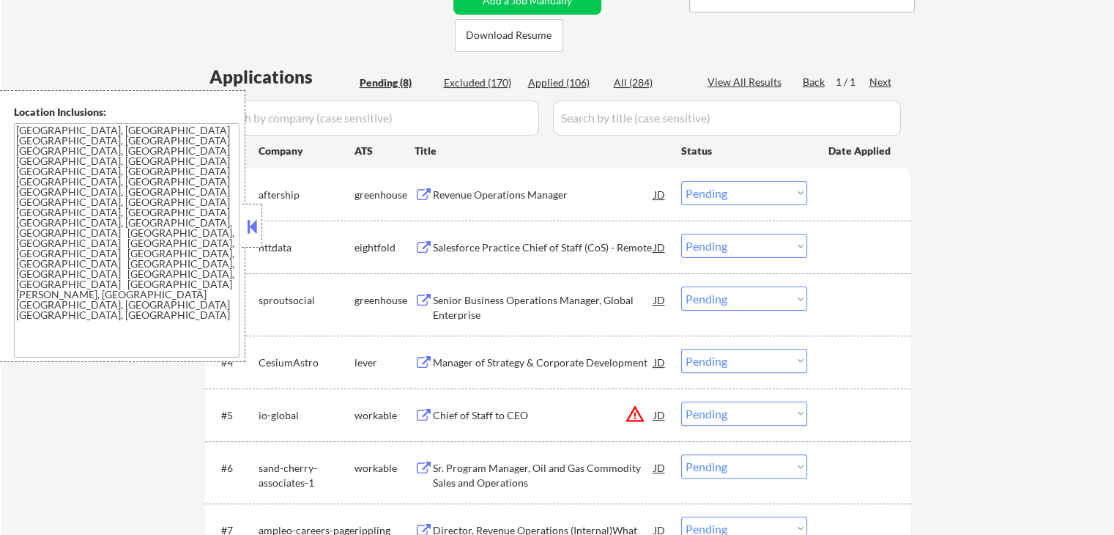 The height and width of the screenshot is (535, 1114). What do you see at coordinates (385, 248) in the screenshot?
I see `div: eightfold` at bounding box center [385, 248].